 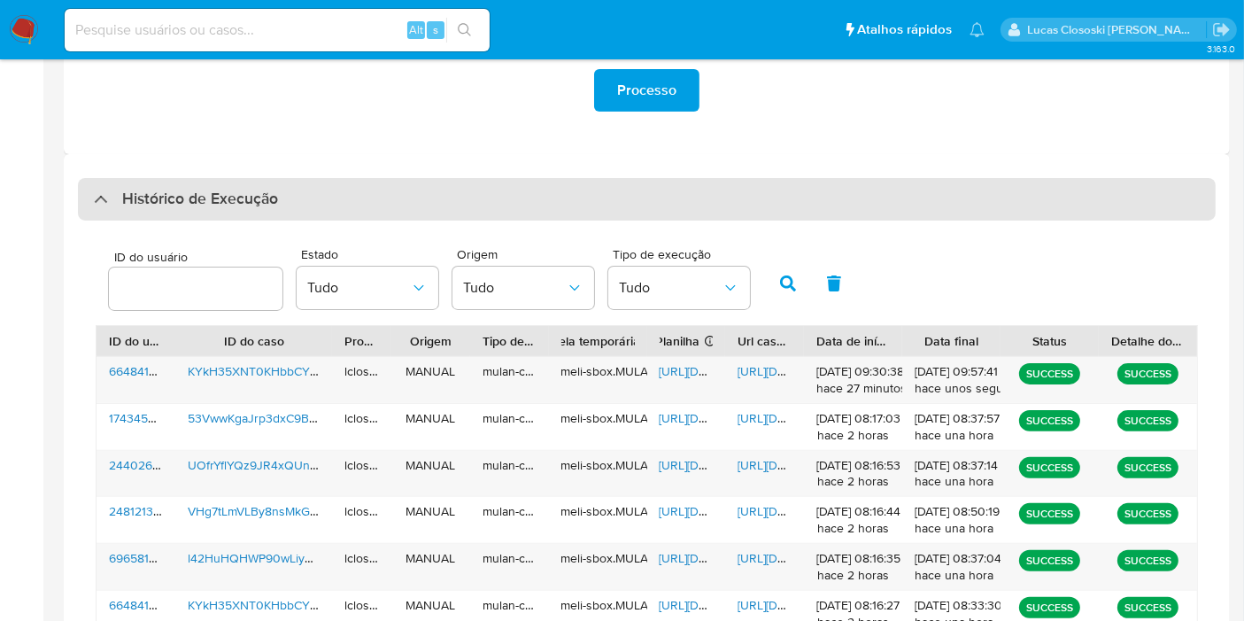 I want to click on input: Pesquise usuários ou casos..., so click(x=277, y=30).